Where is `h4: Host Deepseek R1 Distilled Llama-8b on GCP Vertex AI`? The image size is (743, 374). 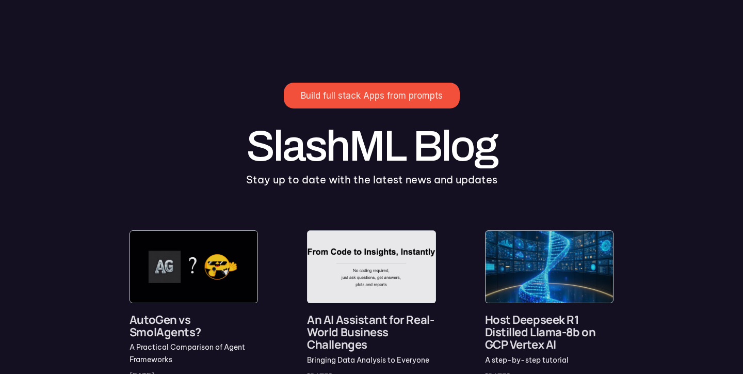 h4: Host Deepseek R1 Distilled Llama-8b on GCP Vertex AI is located at coordinates (550, 332).